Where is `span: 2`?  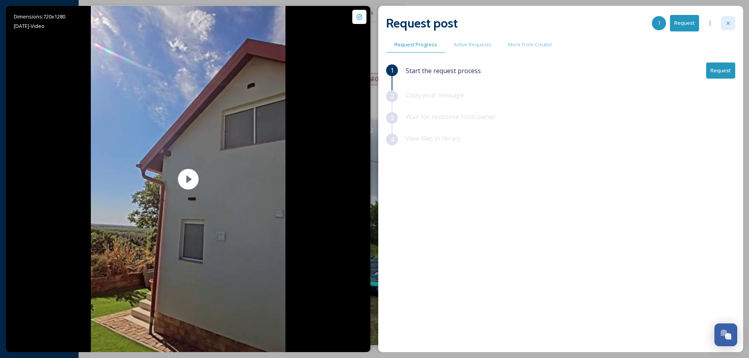
span: 2 is located at coordinates (392, 96).